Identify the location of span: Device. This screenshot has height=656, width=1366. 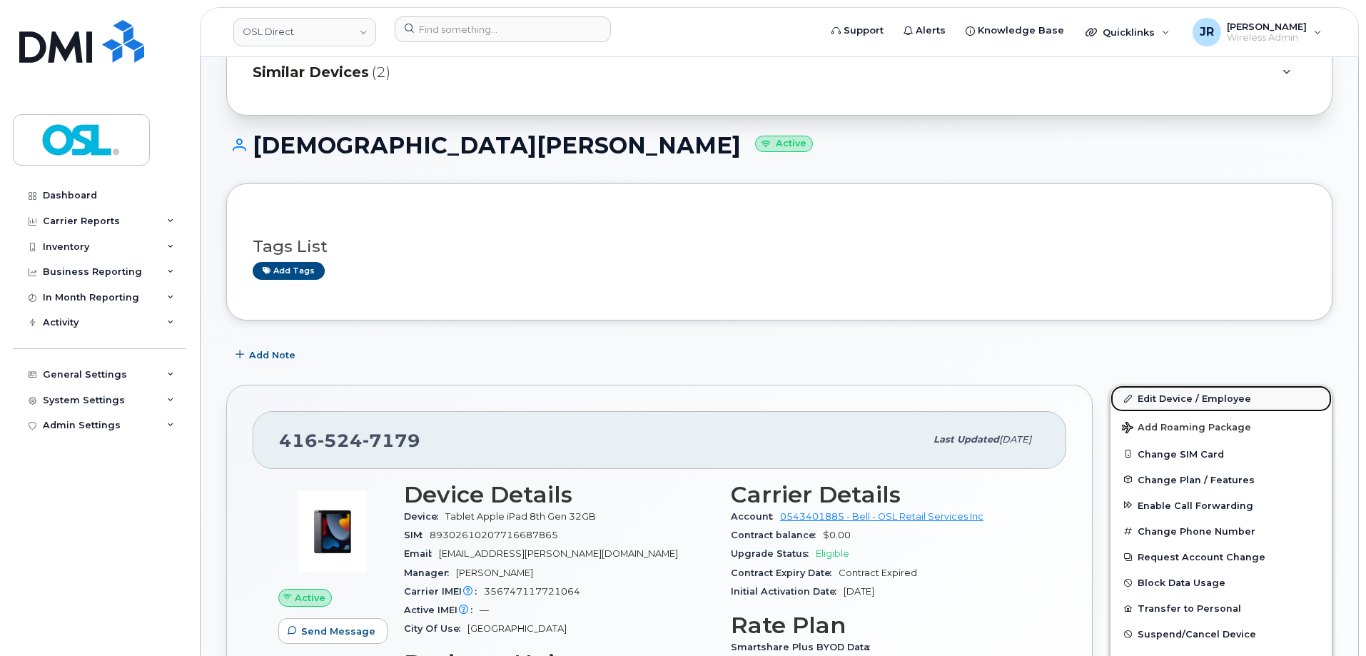
(425, 516).